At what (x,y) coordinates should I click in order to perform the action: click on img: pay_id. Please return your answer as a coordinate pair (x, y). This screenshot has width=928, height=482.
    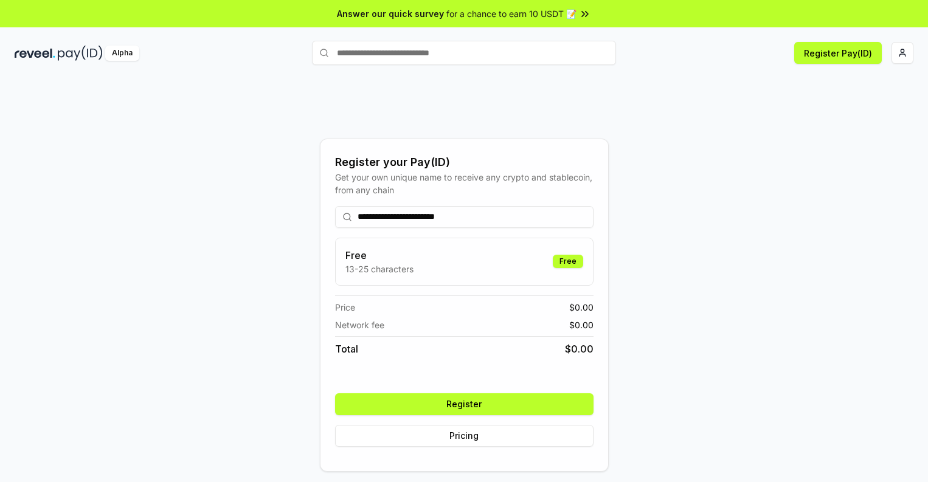
    Looking at the image, I should click on (80, 53).